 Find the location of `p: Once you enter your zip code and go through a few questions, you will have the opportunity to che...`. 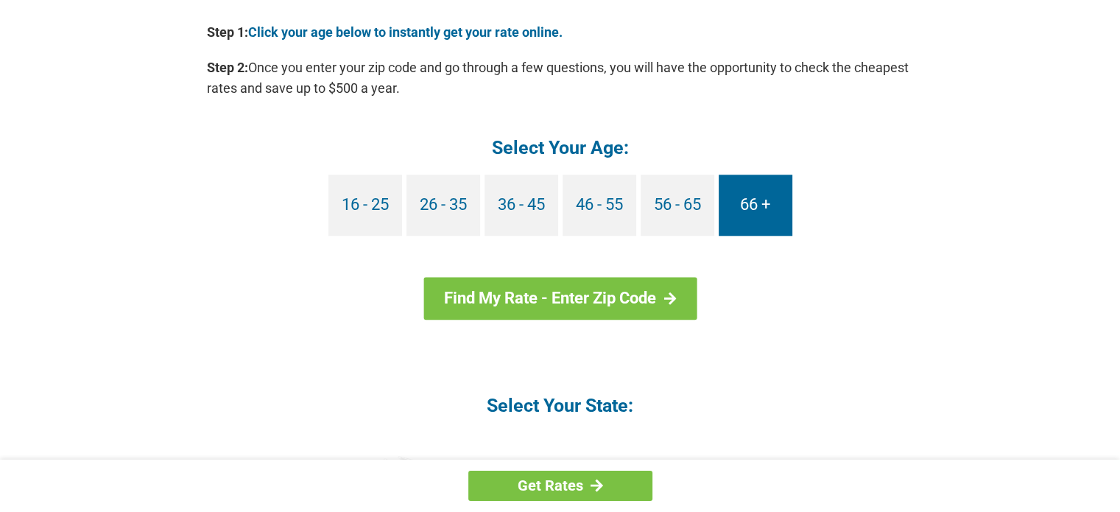

p: Once you enter your zip code and go through a few questions, you will have the opportunity to che... is located at coordinates (561, 78).